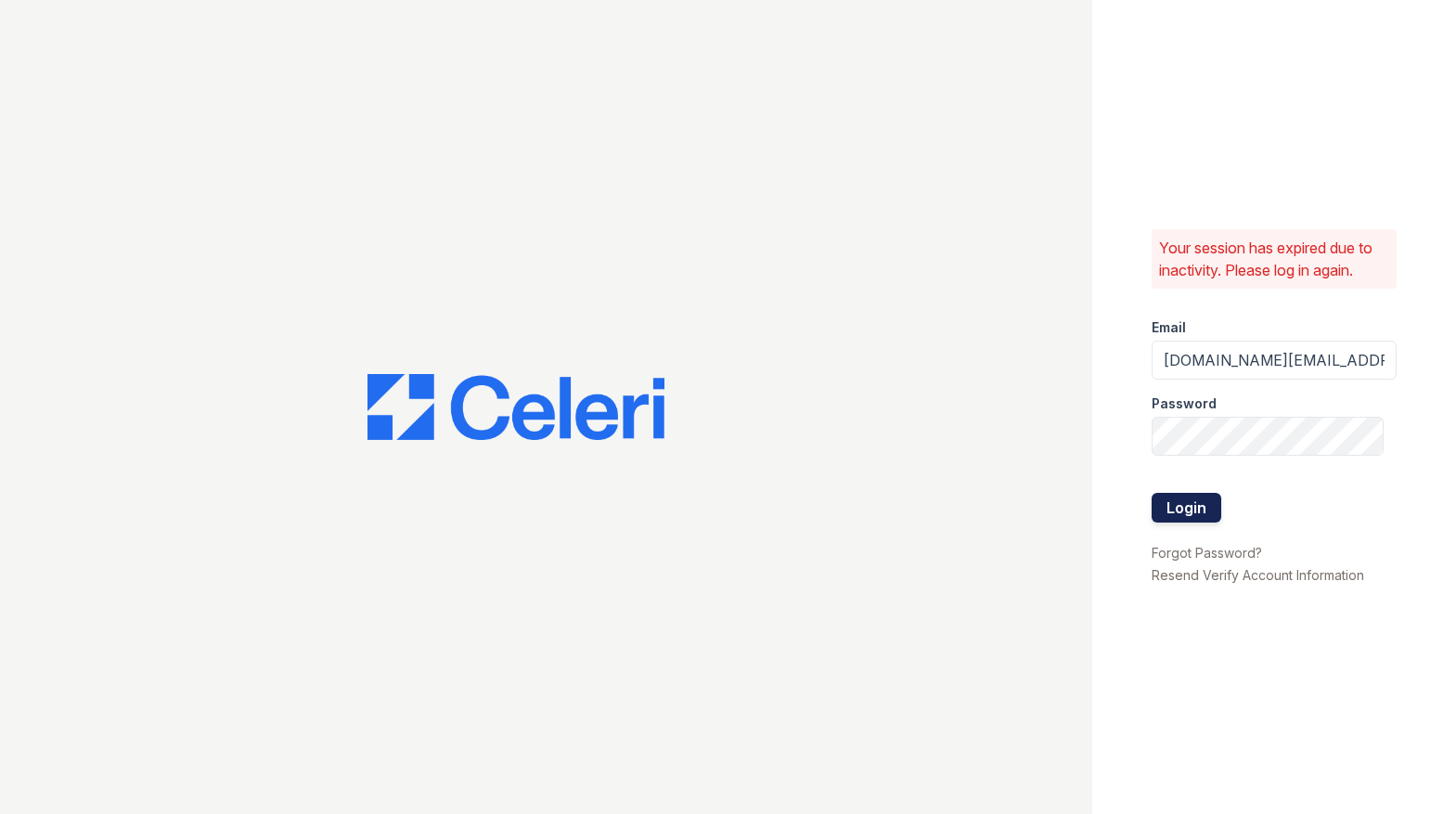  I want to click on a: Forgot Password?, so click(1206, 552).